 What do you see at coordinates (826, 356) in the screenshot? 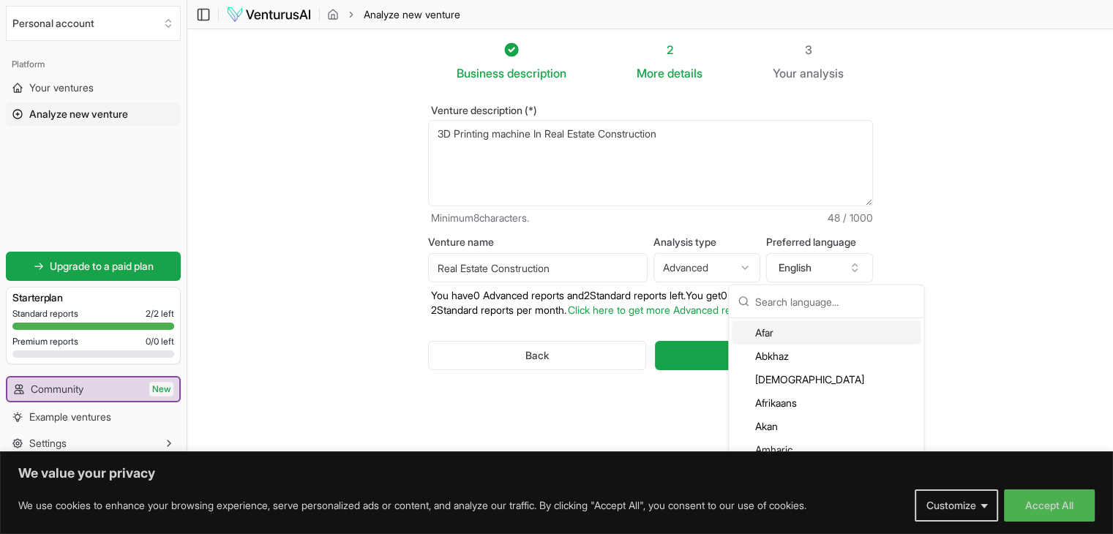
I see `div: Abkhaz` at bounding box center [826, 356].